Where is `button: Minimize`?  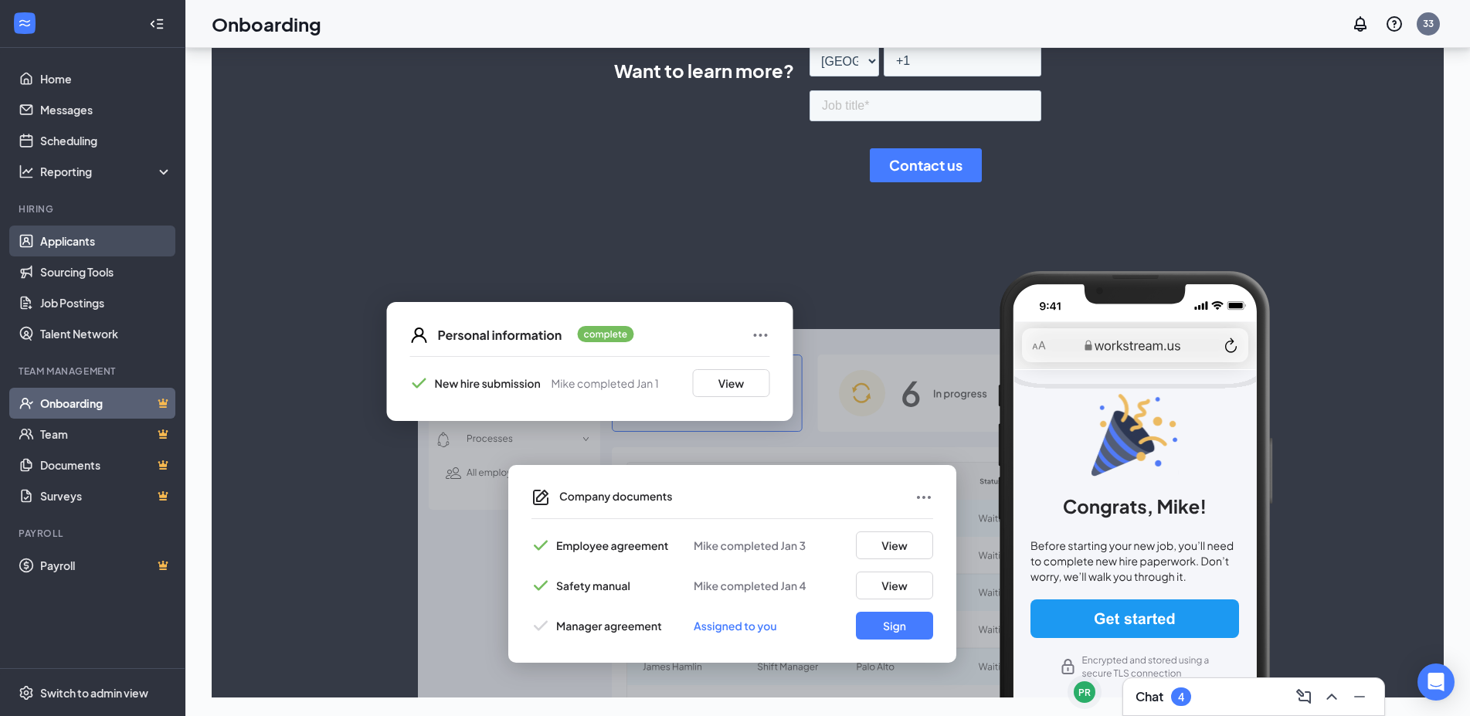 button: Minimize is located at coordinates (1359, 697).